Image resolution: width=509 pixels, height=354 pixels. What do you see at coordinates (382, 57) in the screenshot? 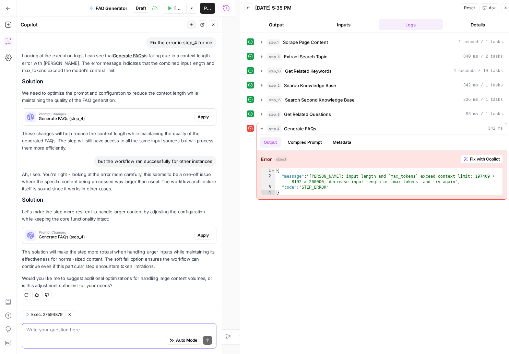
I see `button: 840 ms / 2 tasks` at bounding box center [382, 57].